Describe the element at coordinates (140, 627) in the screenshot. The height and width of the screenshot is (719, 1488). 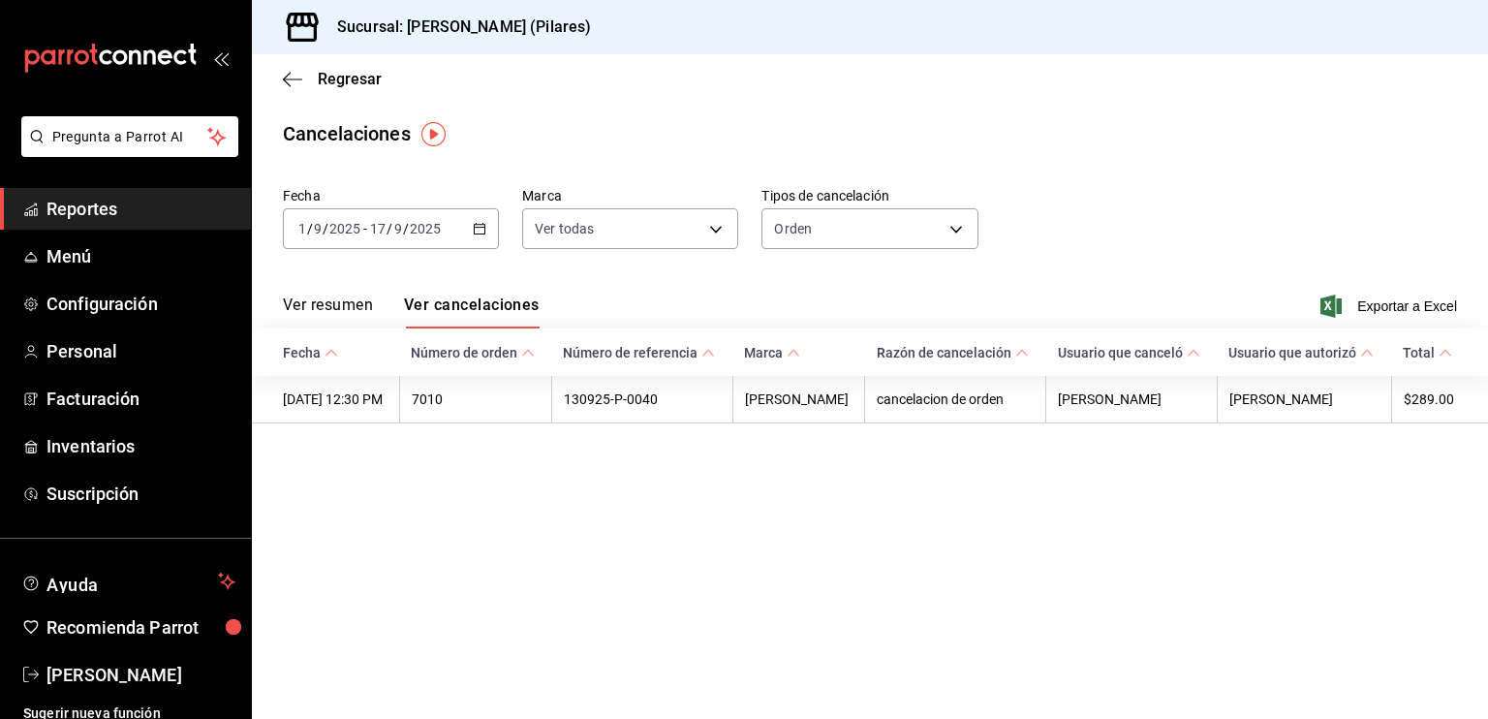
I see `span: Recomienda Parrot` at that location.